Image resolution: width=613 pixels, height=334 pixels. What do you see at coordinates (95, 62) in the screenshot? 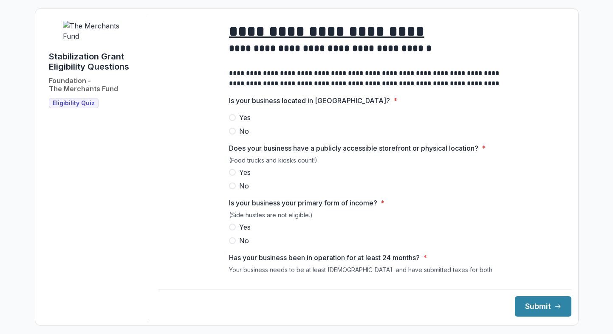
I see `h1: Stabilization Grant Eligibility Questions` at bounding box center [95, 62].